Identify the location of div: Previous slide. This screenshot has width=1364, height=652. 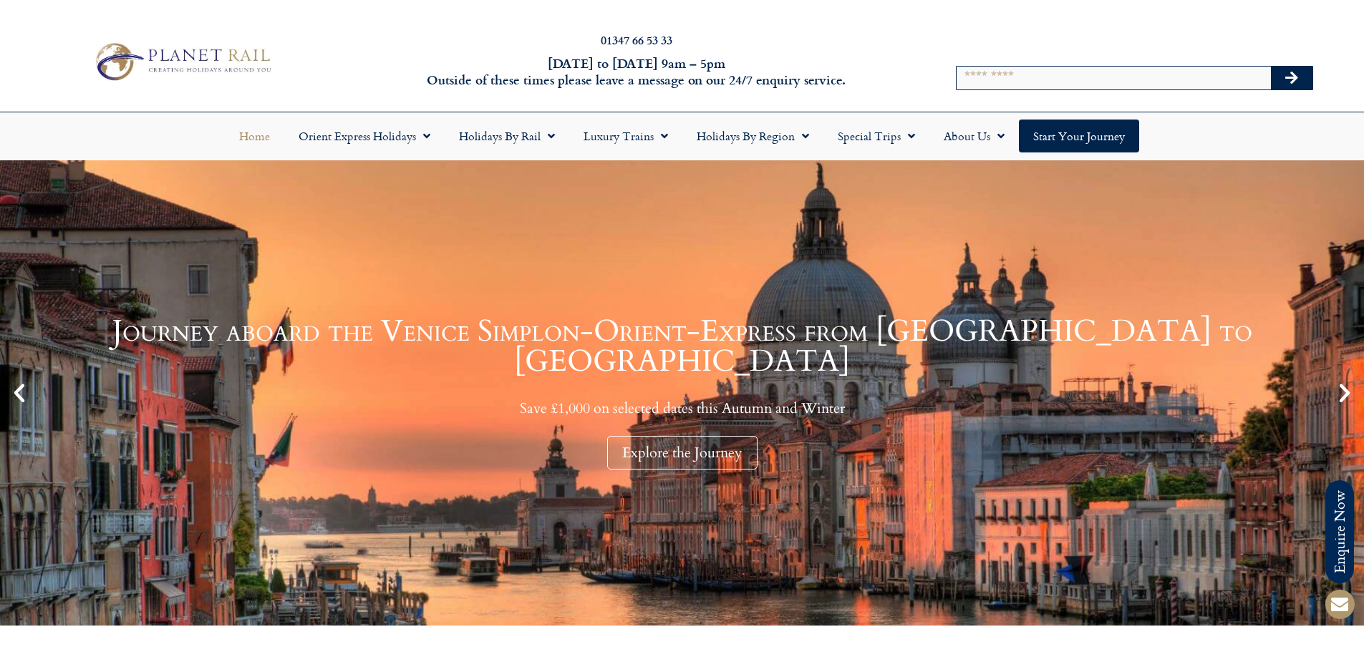
(19, 393).